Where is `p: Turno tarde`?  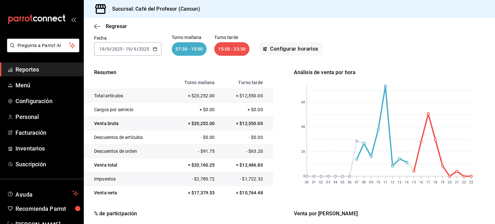 p: Turno tarde is located at coordinates (232, 37).